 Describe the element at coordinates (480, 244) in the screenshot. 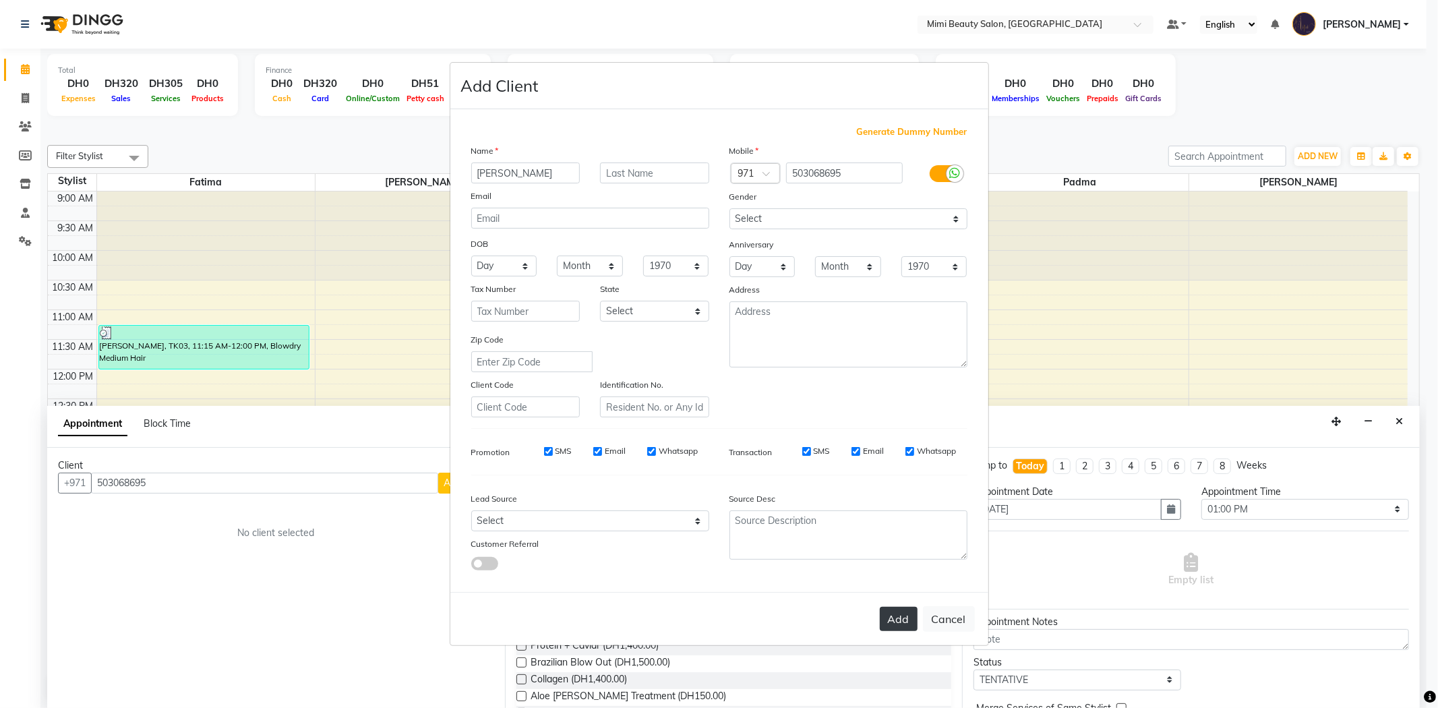

I see `label: DOB` at that location.